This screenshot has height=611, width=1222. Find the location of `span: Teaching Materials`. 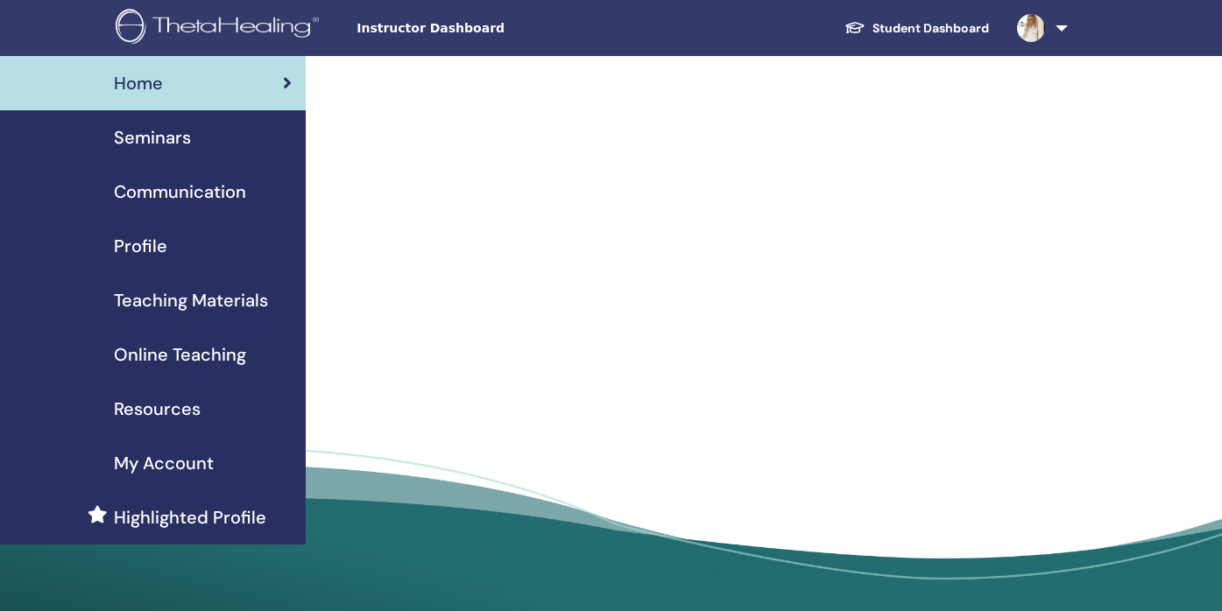

span: Teaching Materials is located at coordinates (191, 300).